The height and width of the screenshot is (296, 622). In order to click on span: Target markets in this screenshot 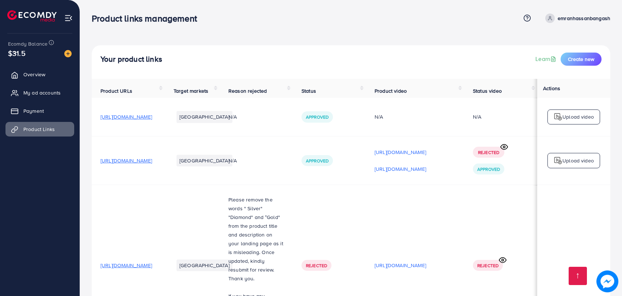, I will do `click(191, 91)`.